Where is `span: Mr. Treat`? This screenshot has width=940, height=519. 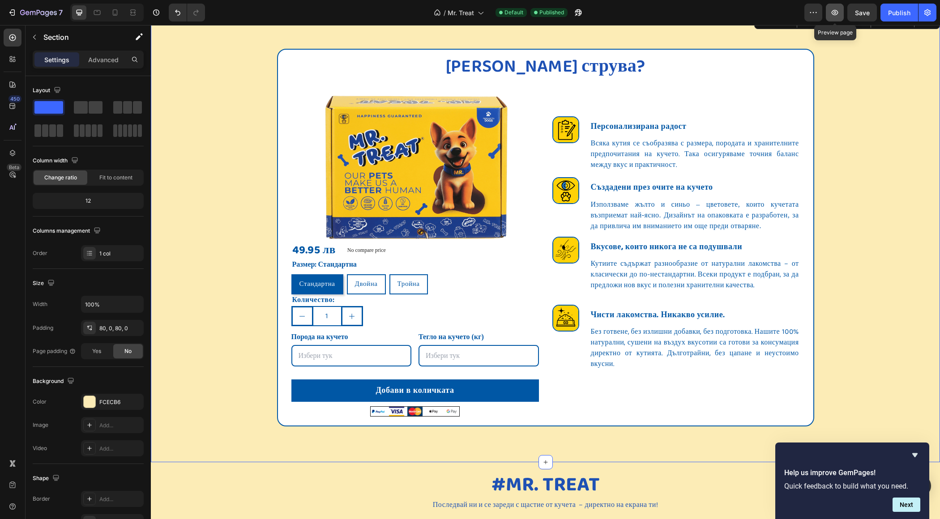
span: Mr. Treat is located at coordinates (461, 13).